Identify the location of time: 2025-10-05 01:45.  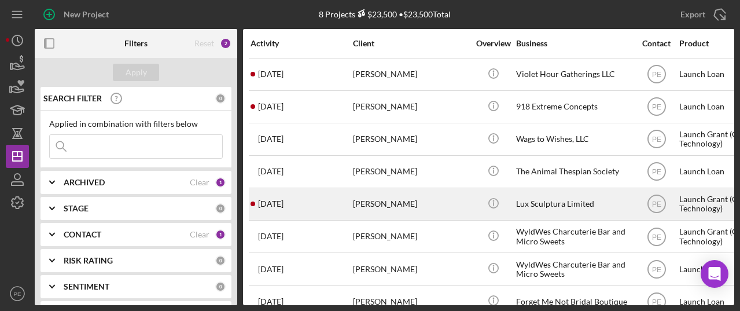
(271, 74).